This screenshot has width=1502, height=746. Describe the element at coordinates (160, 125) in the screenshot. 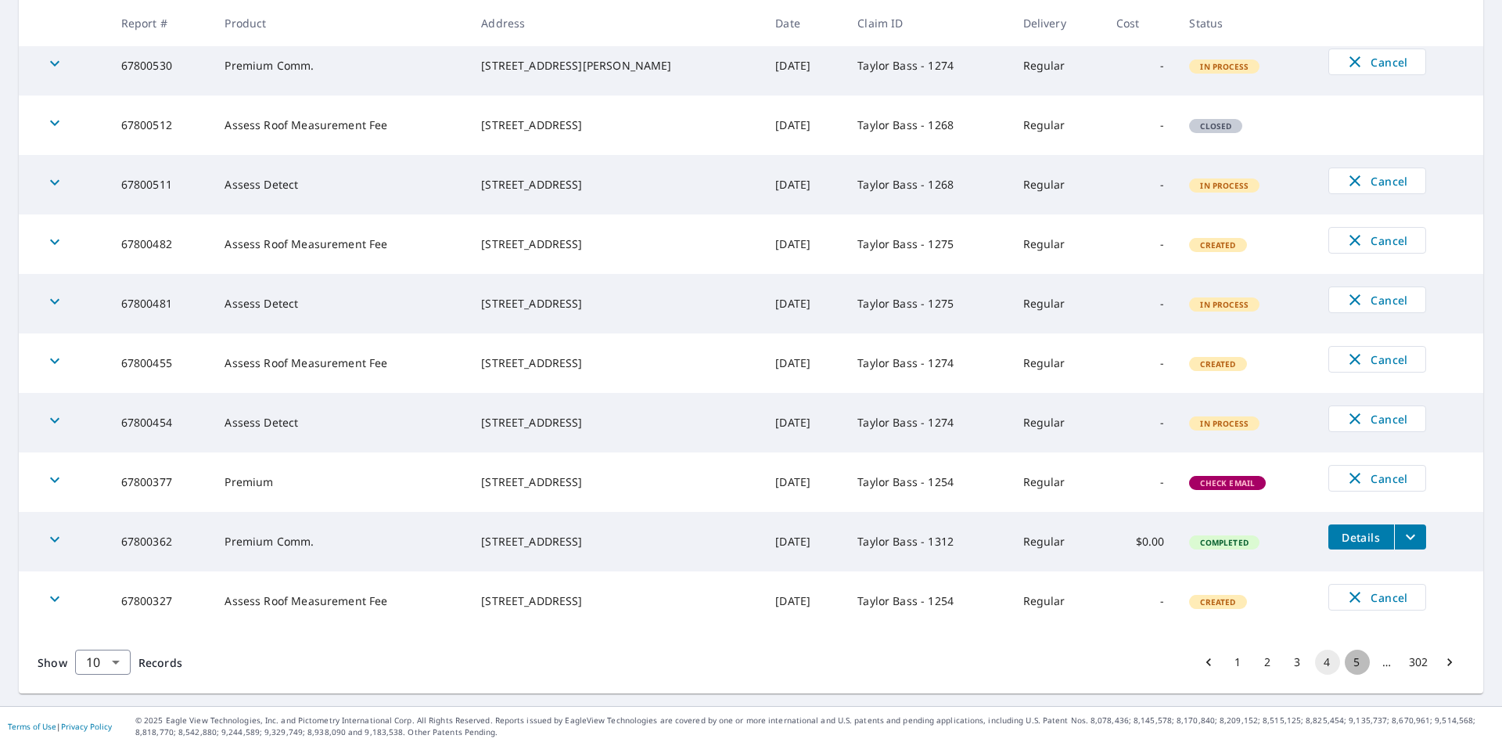

I see `td: 67800512` at that location.